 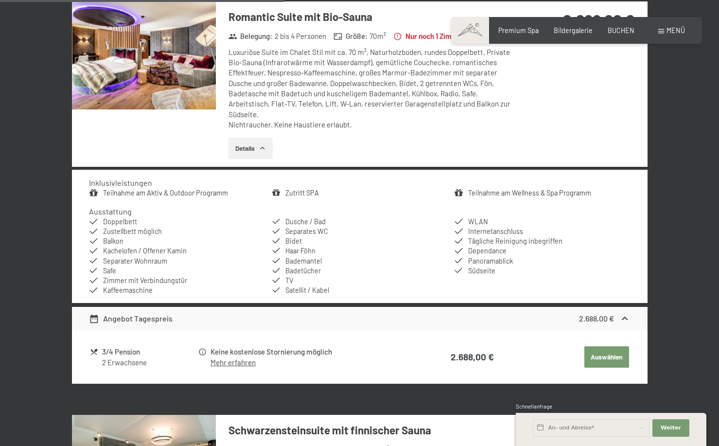 What do you see at coordinates (621, 30) in the screenshot?
I see `span: BUCHEN` at bounding box center [621, 30].